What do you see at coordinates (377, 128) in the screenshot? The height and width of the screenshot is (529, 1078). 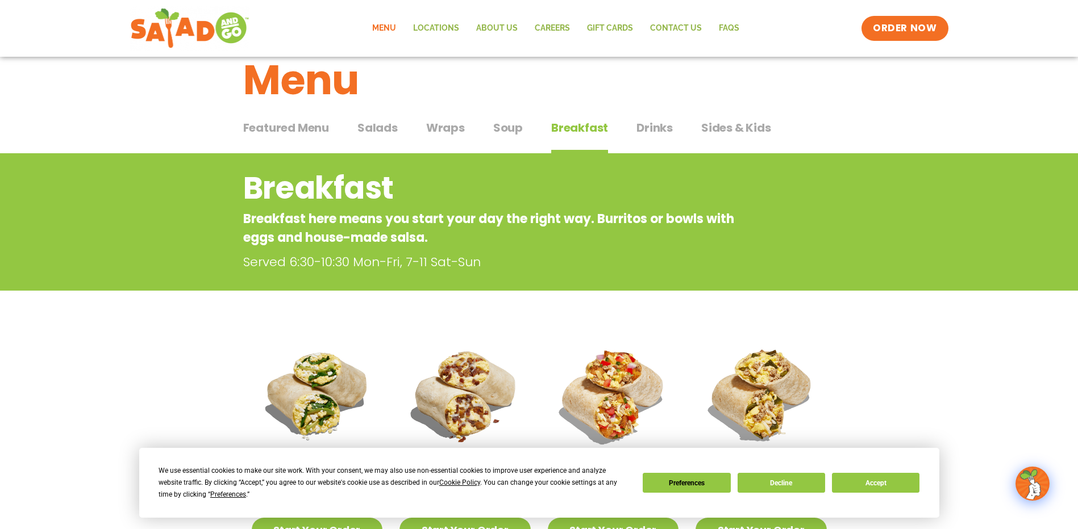 I see `span: Salads` at bounding box center [377, 128].